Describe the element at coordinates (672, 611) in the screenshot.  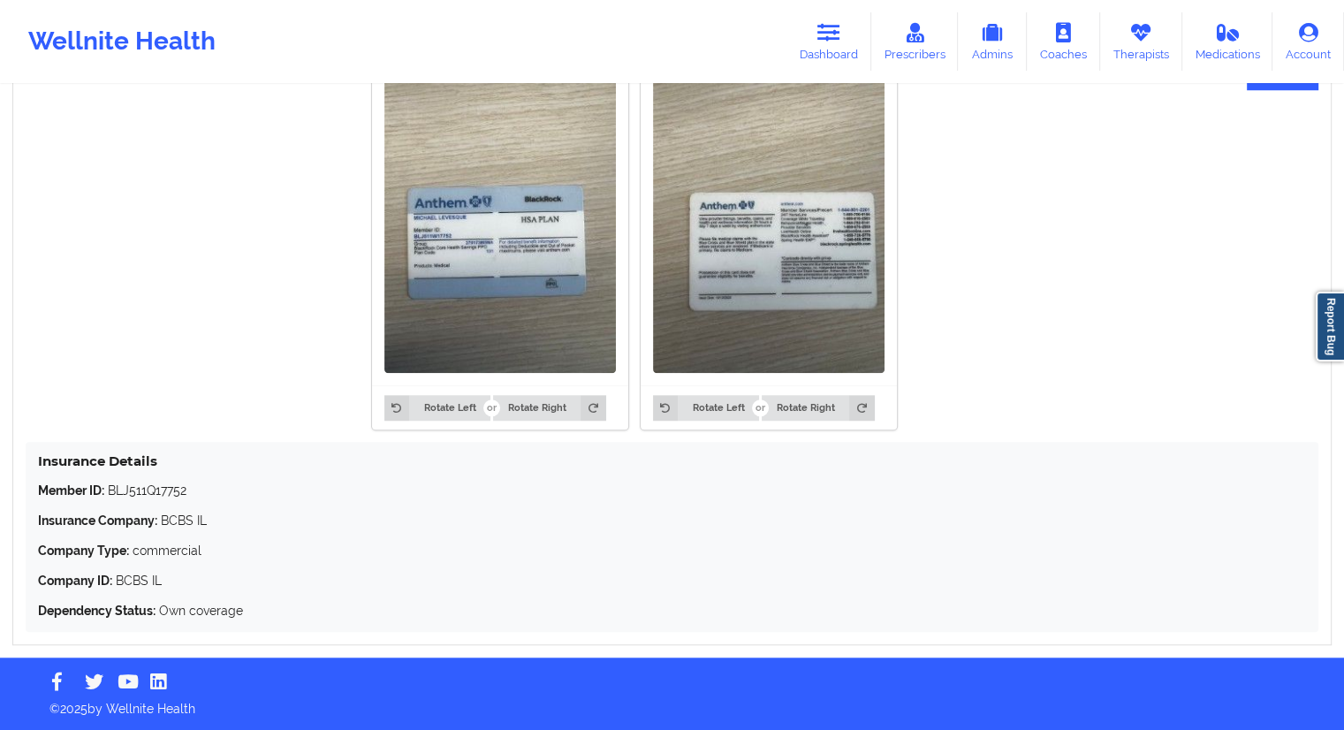
I see `p: Own coverage` at that location.